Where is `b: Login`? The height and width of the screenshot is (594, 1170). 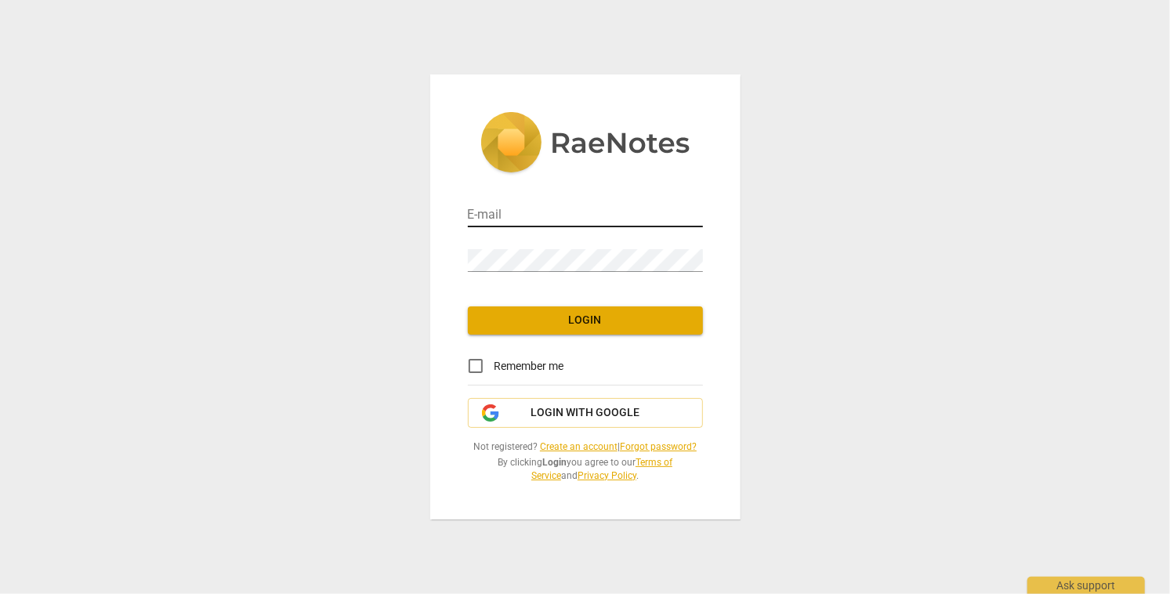
b: Login is located at coordinates (554, 462).